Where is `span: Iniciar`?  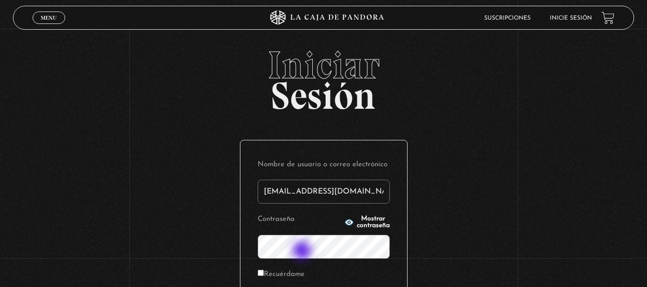
span: Iniciar is located at coordinates (323, 65).